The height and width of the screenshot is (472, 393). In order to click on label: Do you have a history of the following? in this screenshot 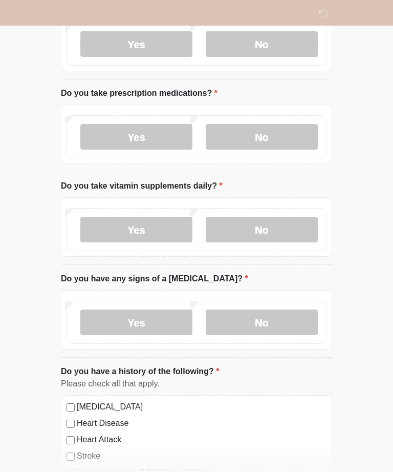, I will do `click(140, 372)`.